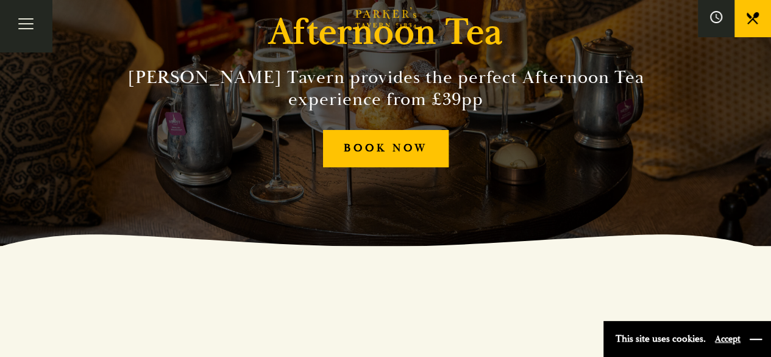 The width and height of the screenshot is (771, 357). Describe the element at coordinates (756, 339) in the screenshot. I see `button: Close and accept` at that location.